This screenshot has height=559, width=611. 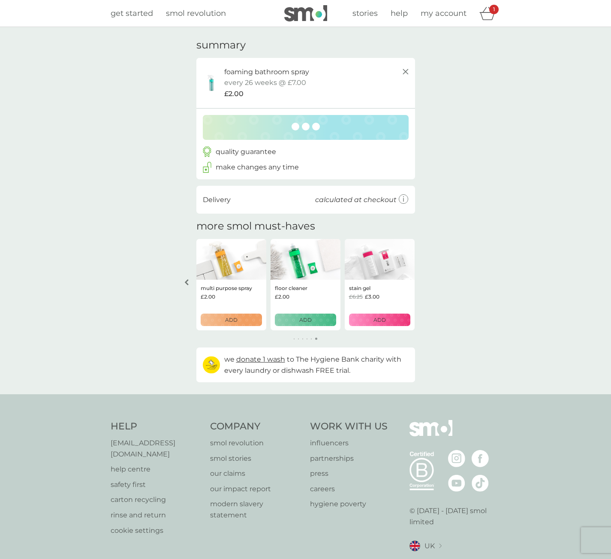 I want to click on a: safety first, so click(x=156, y=484).